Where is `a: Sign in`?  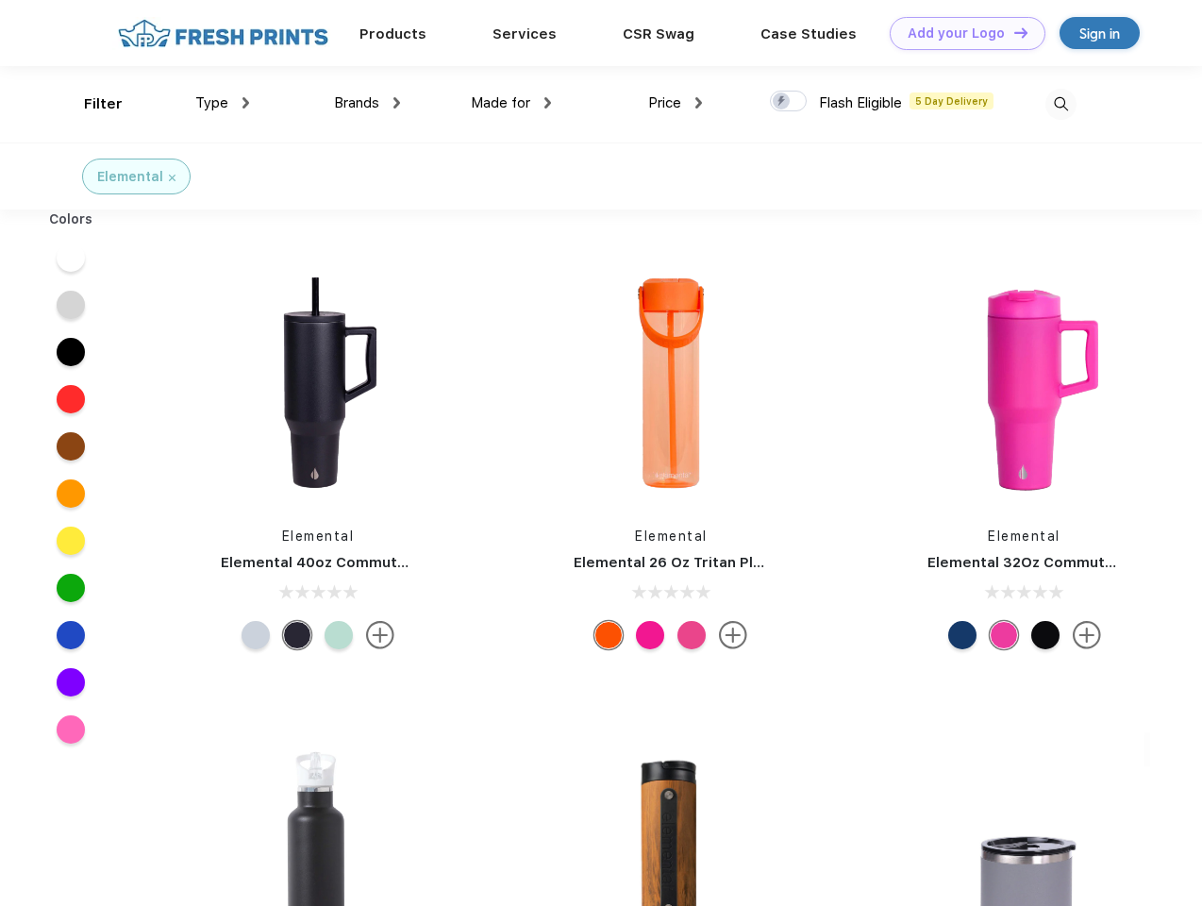 a: Sign in is located at coordinates (1099, 33).